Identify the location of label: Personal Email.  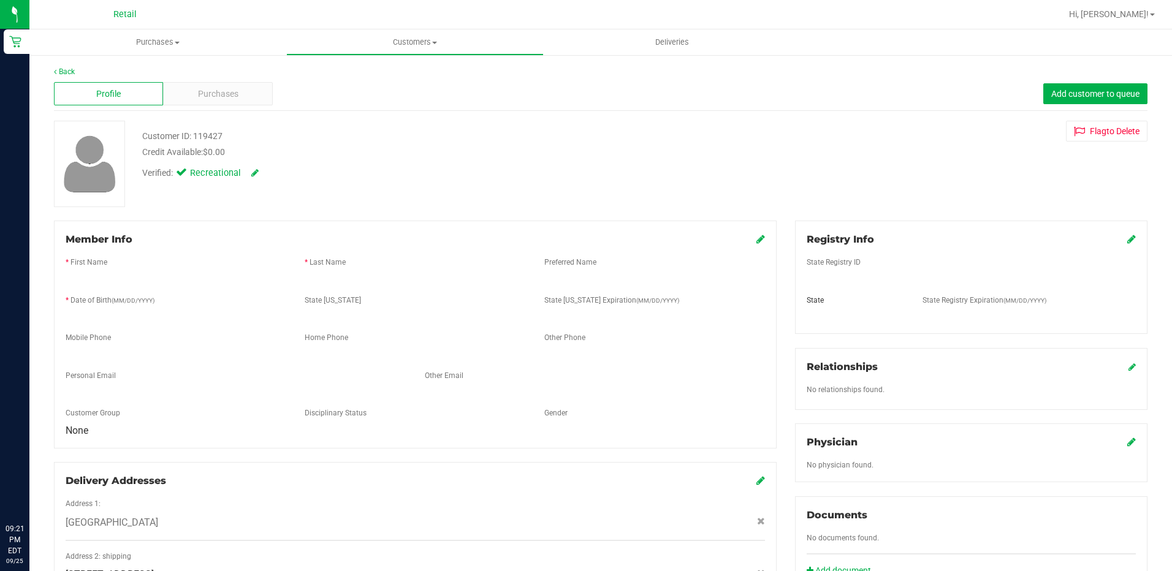
(91, 376).